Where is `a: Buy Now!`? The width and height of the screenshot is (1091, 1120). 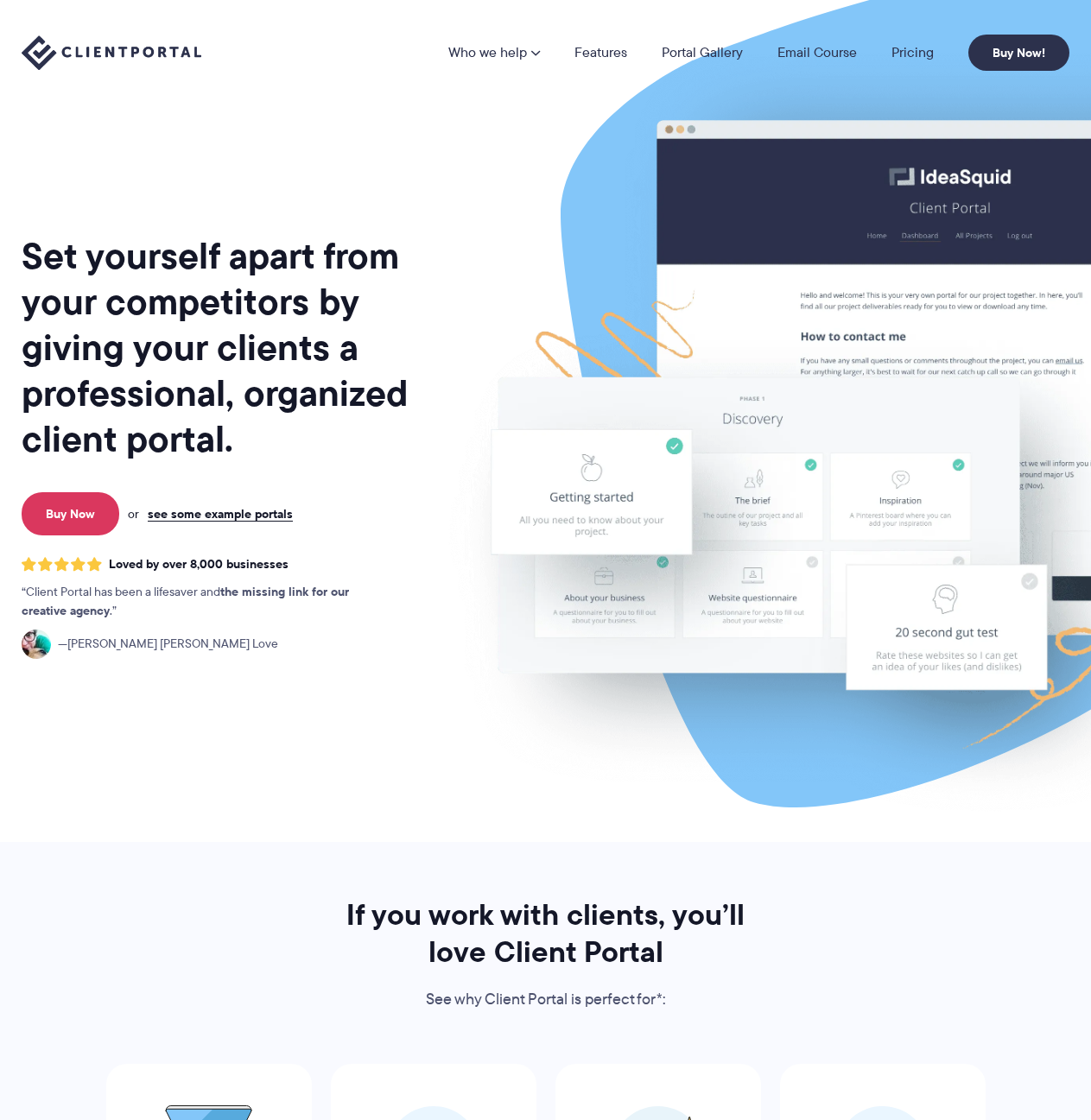 a: Buy Now! is located at coordinates (1018, 52).